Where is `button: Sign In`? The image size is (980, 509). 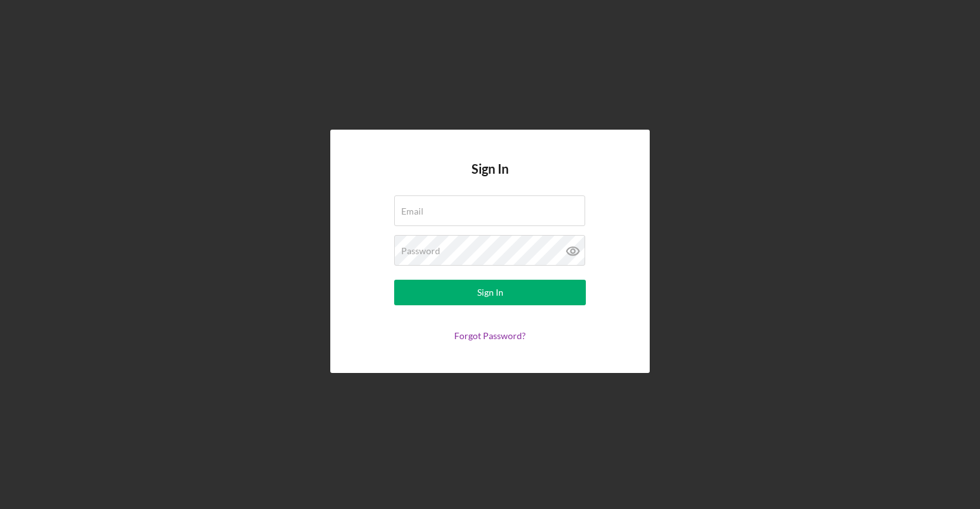 button: Sign In is located at coordinates (490, 292).